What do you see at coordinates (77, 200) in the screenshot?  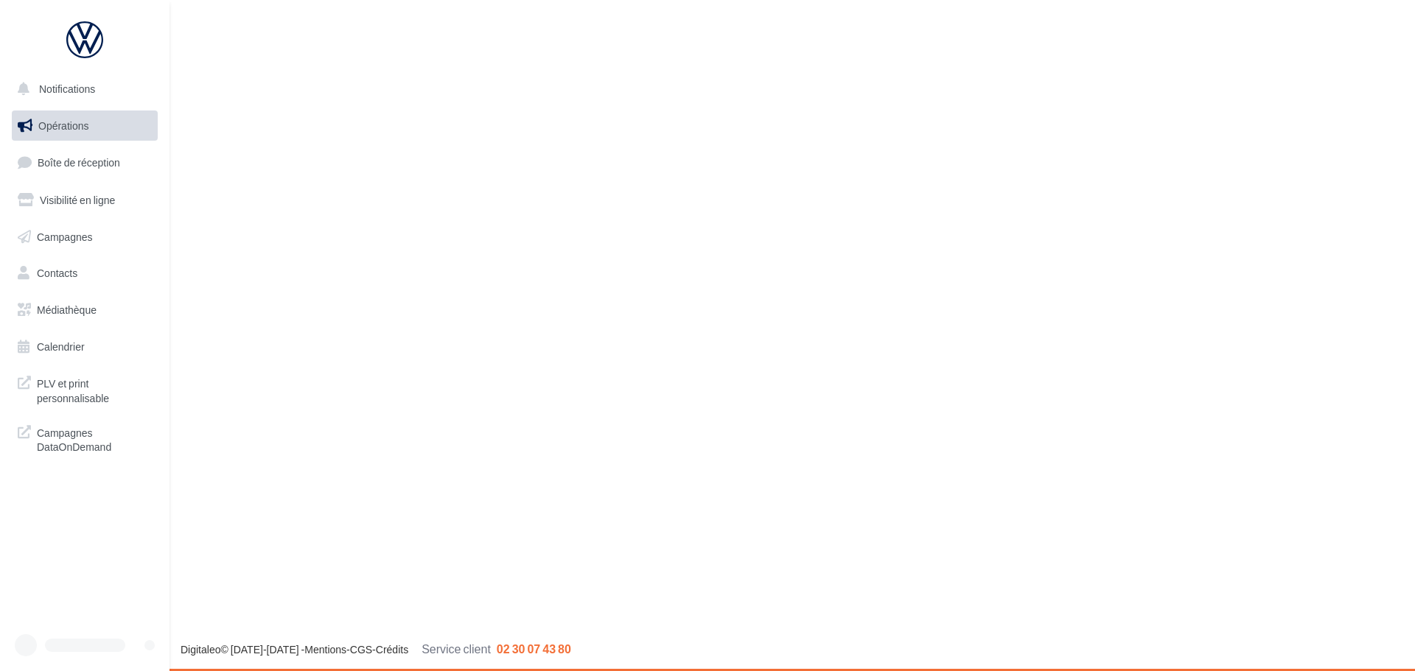 I see `span: Visibilité en ligne` at bounding box center [77, 200].